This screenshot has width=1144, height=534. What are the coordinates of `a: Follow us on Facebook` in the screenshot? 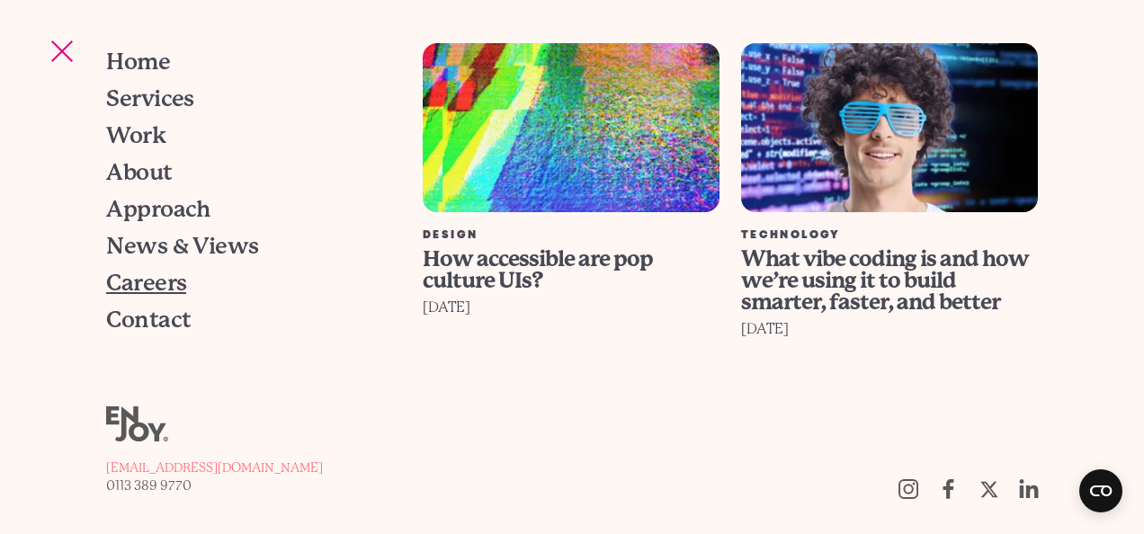 It's located at (948, 489).